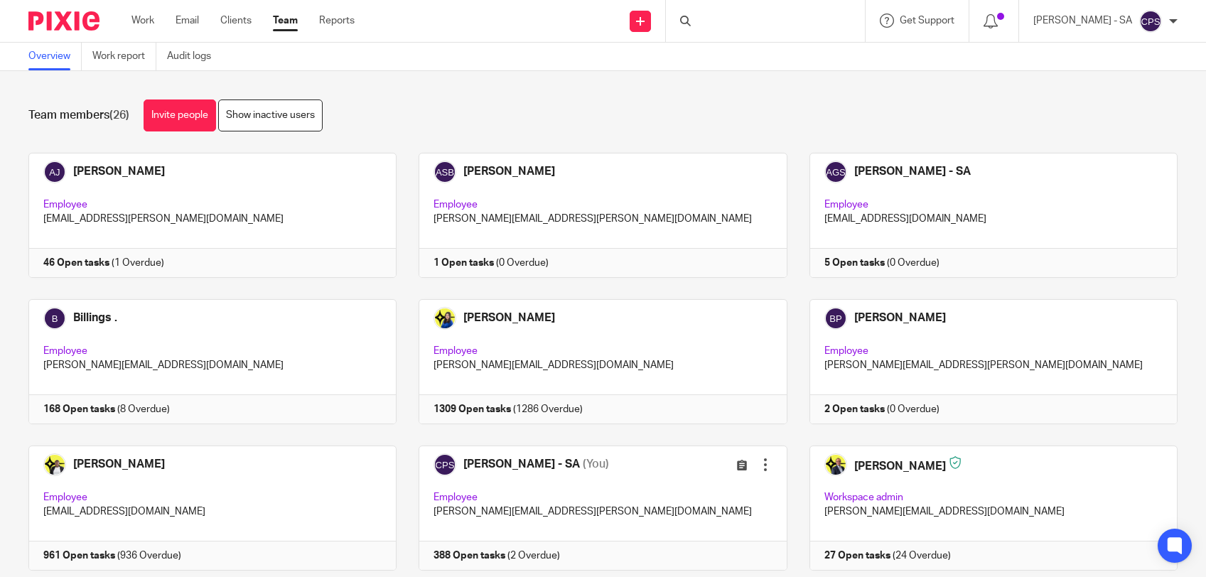  Describe the element at coordinates (143, 21) in the screenshot. I see `a: Work` at that location.